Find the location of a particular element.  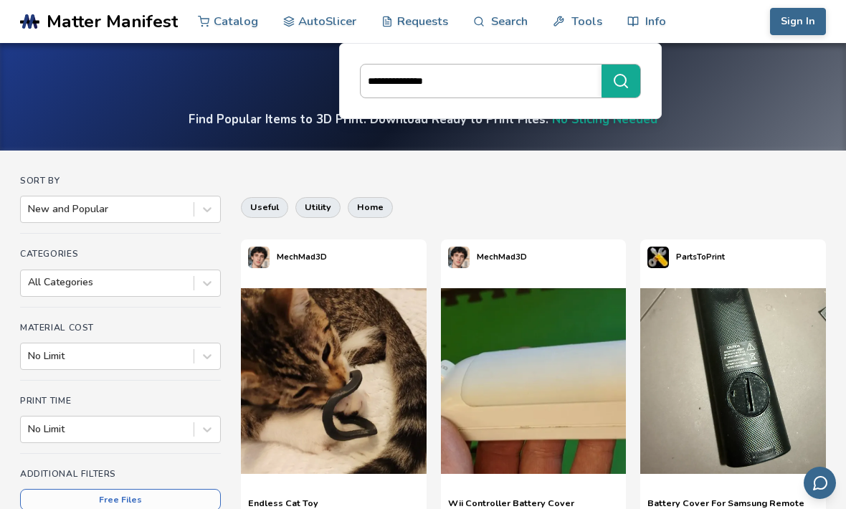

p: PartsToPrint is located at coordinates (700, 257).